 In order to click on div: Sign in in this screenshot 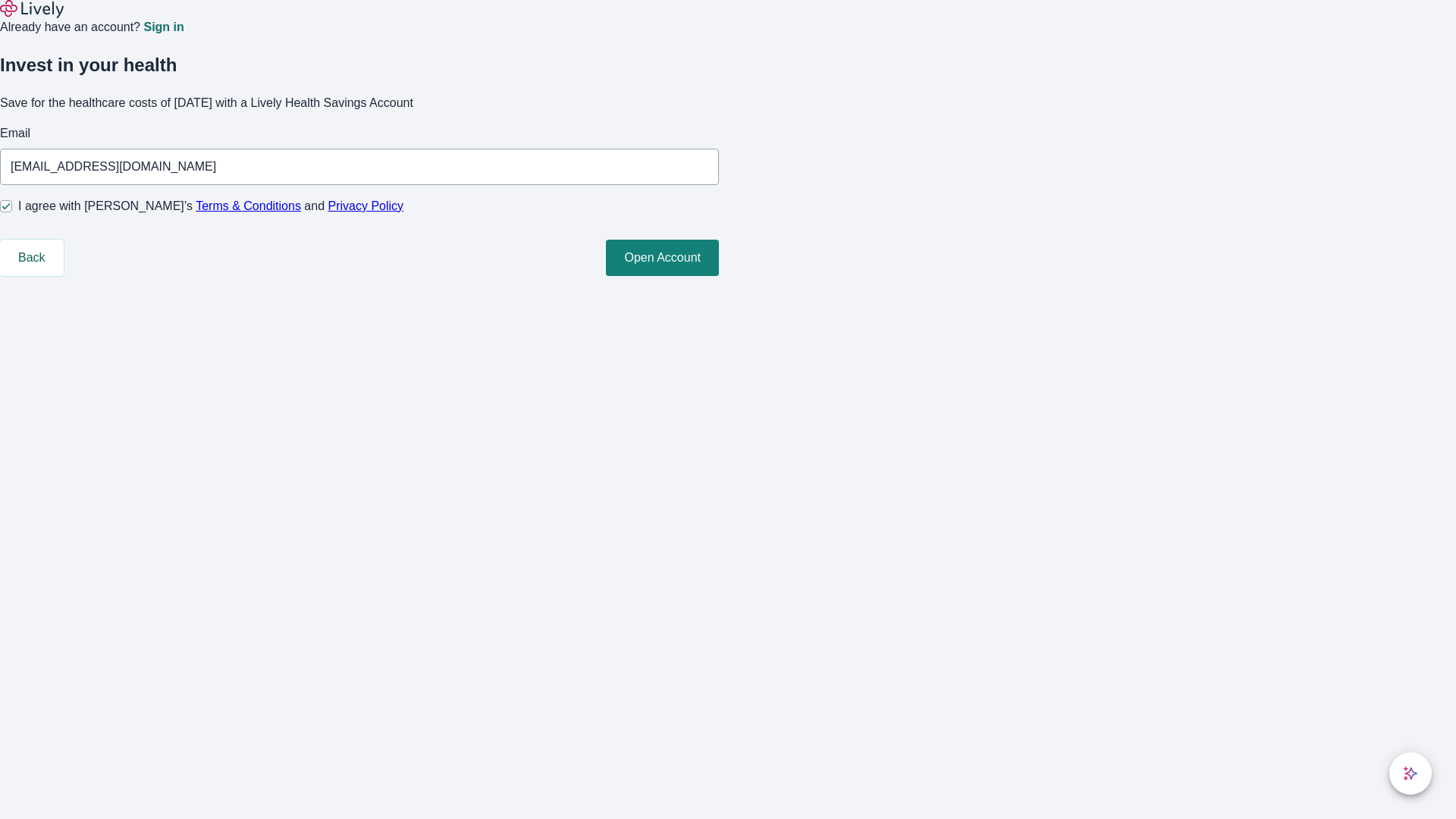, I will do `click(163, 27)`.